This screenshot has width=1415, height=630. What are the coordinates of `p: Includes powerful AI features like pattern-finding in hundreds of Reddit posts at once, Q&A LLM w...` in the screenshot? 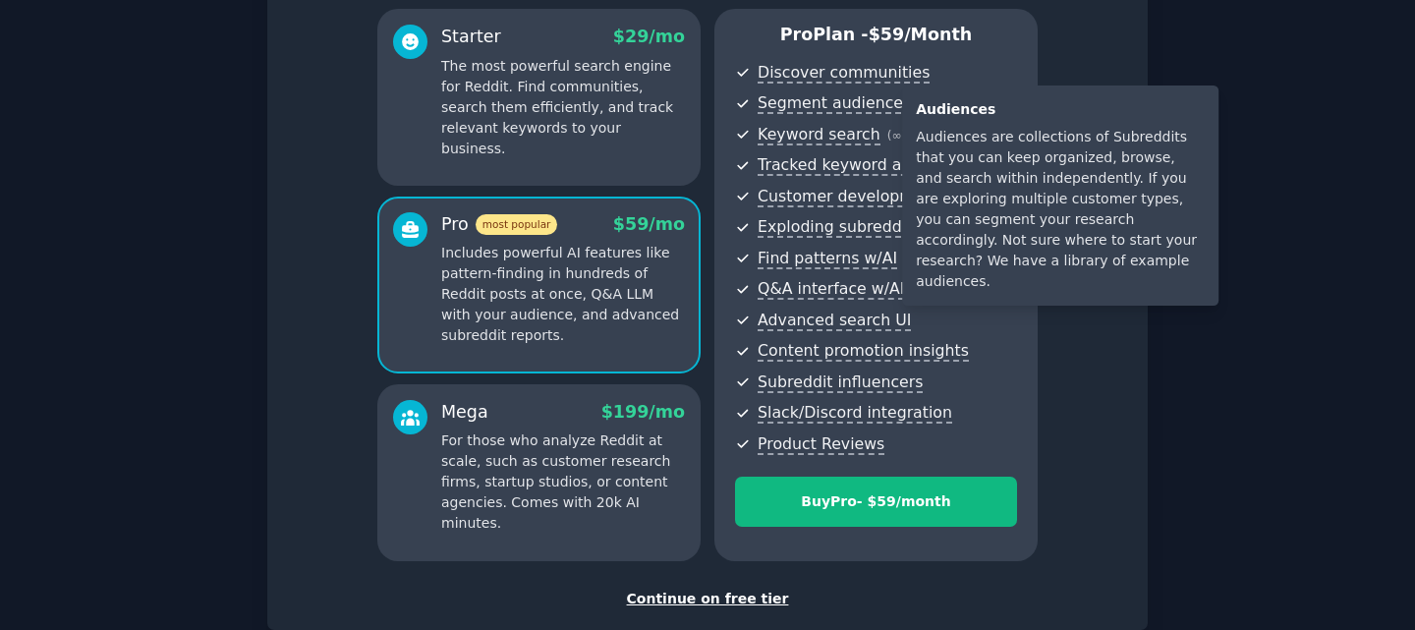 It's located at (563, 294).